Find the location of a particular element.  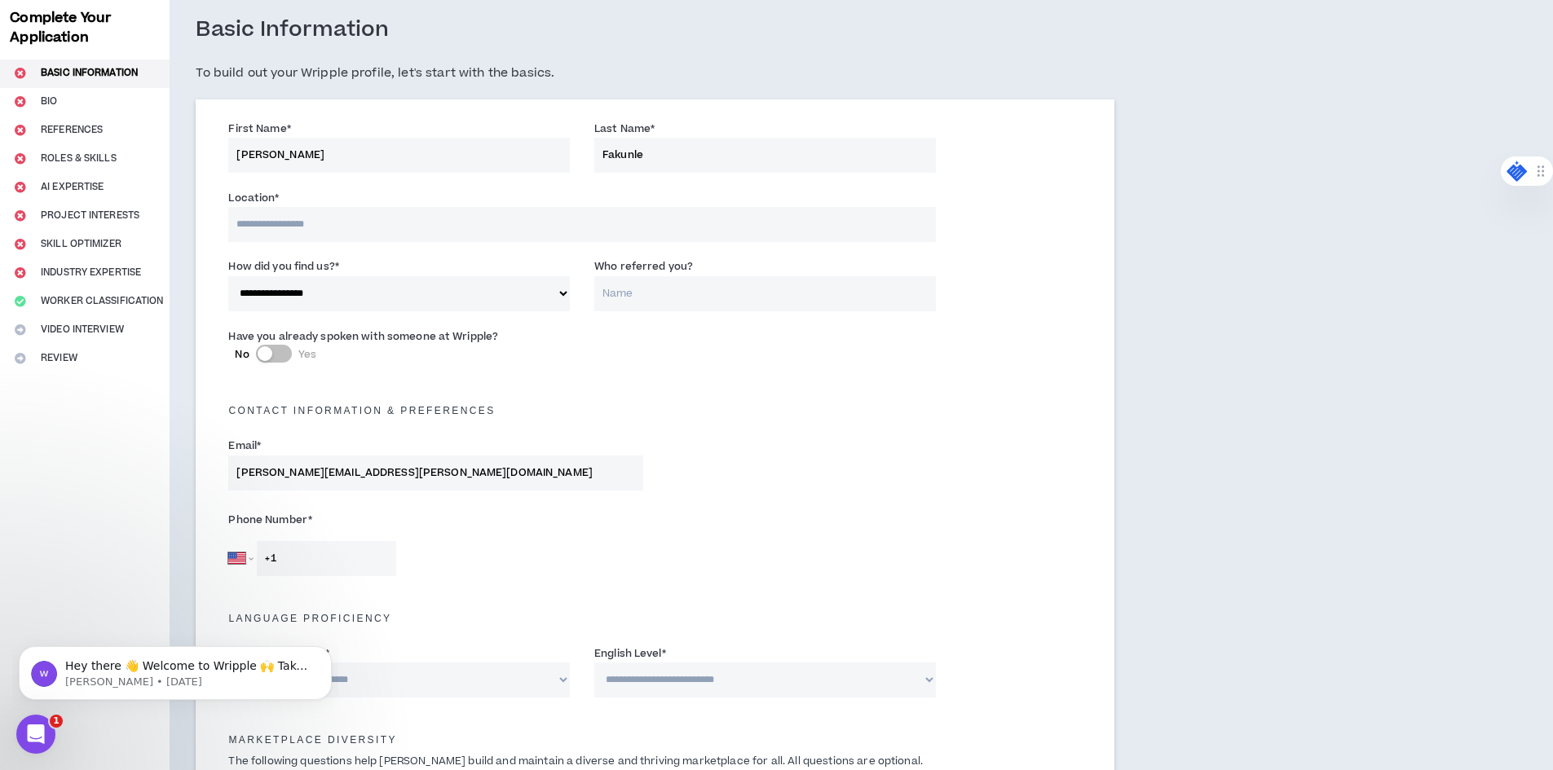

h5: Language Proficiency is located at coordinates (655, 619).